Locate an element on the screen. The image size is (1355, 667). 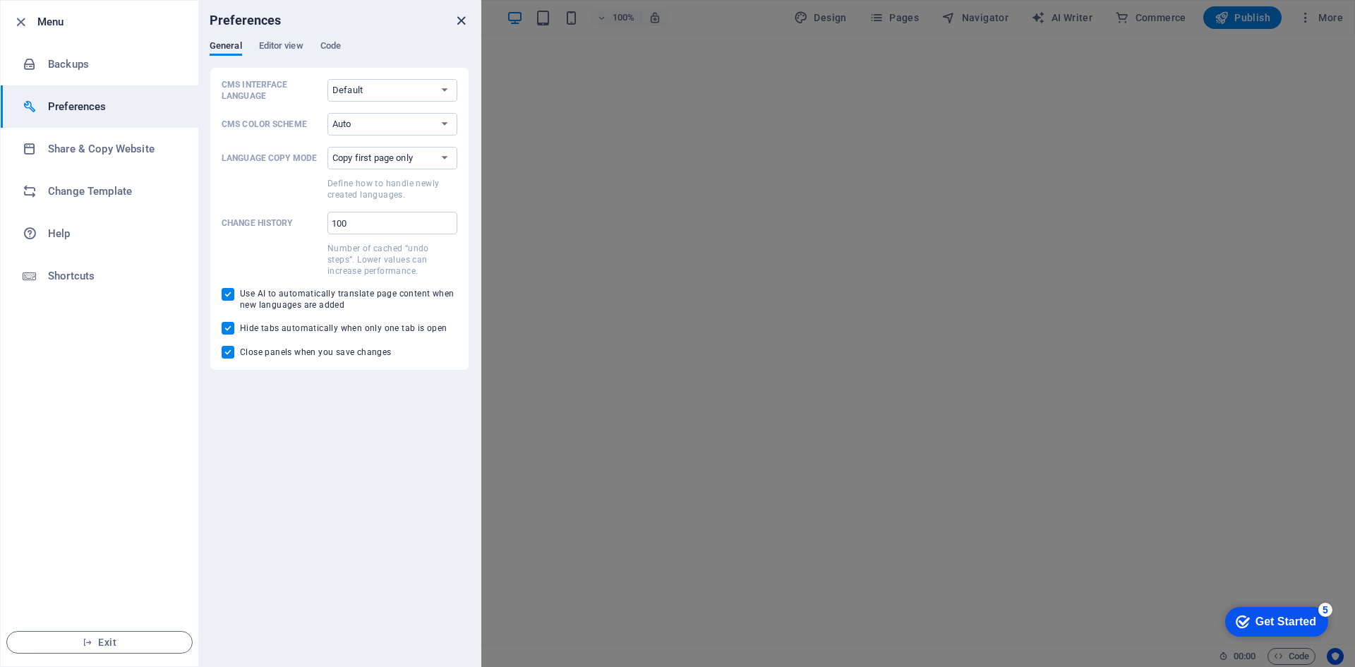
h6: Share & Copy Website is located at coordinates (113, 149).